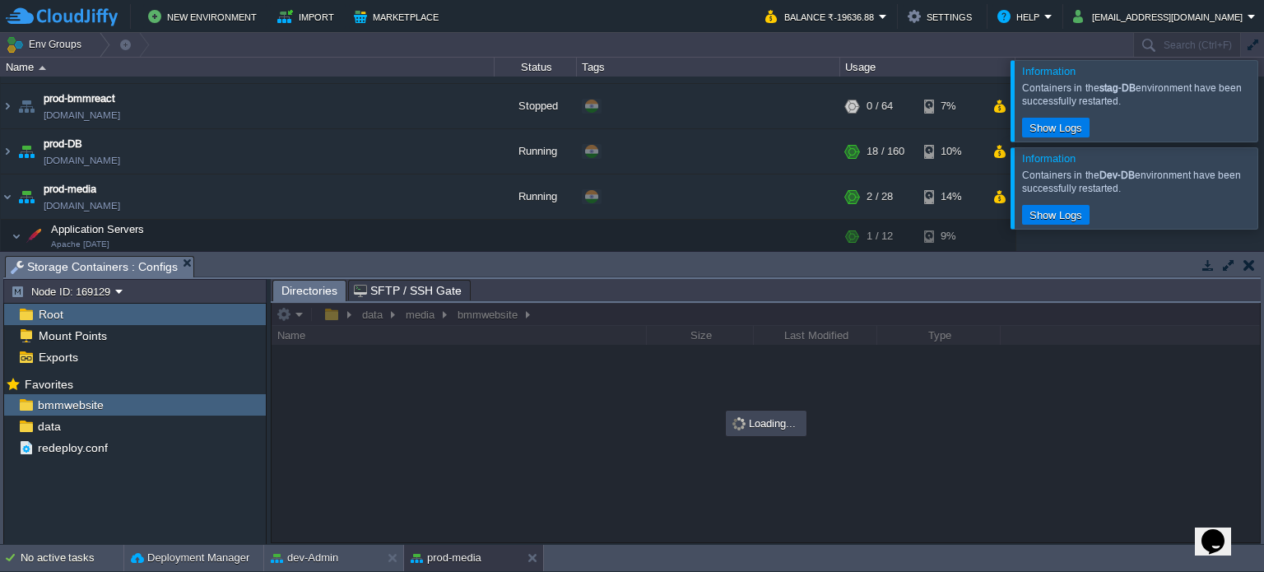 The height and width of the screenshot is (572, 1264). Describe the element at coordinates (951, 197) in the screenshot. I see `div: 14%` at that location.